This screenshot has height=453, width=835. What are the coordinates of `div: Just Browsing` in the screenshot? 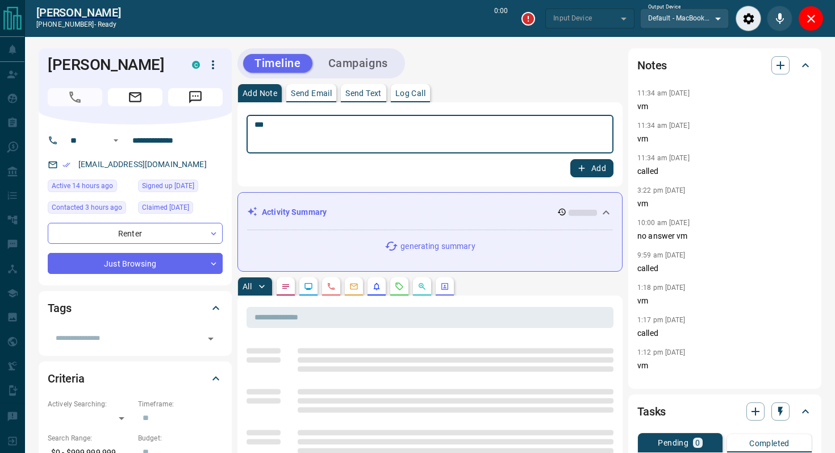 It's located at (135, 263).